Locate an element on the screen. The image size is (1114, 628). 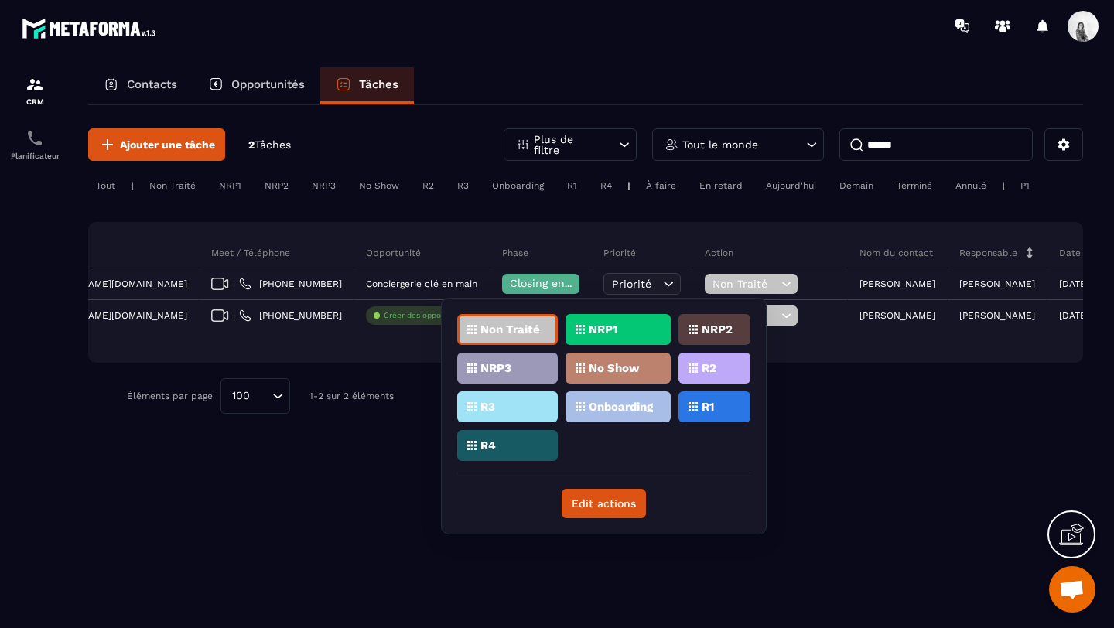
a: Opportunités is located at coordinates (256, 86).